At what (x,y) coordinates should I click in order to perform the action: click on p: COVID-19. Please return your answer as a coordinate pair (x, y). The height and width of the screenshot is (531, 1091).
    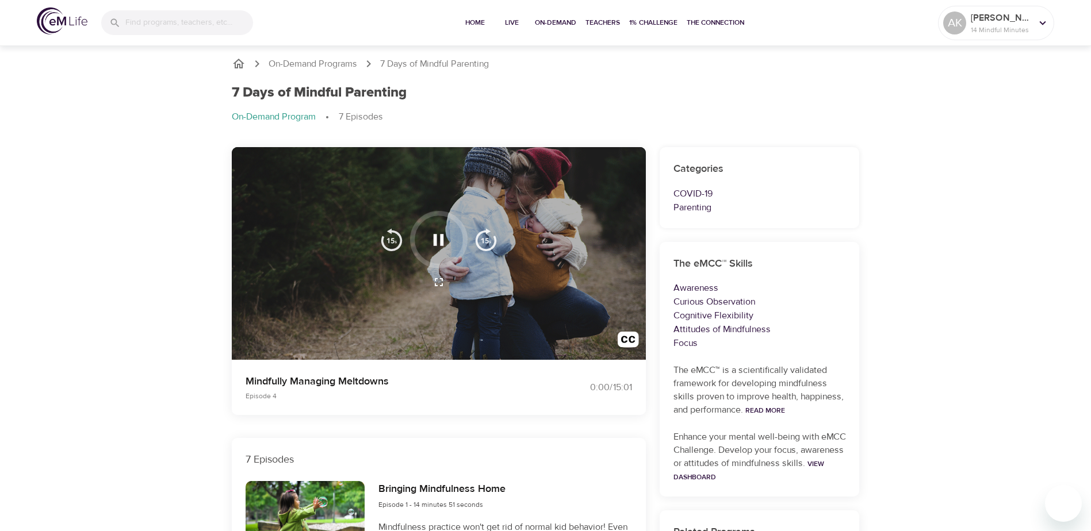
    Looking at the image, I should click on (760, 194).